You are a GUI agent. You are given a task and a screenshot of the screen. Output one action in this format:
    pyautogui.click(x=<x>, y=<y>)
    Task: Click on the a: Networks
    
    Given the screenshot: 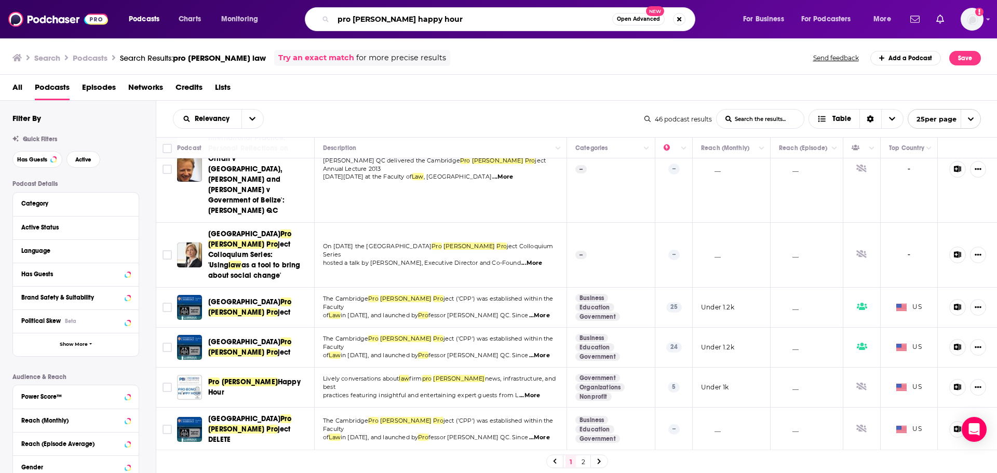 What is the action you would take?
    pyautogui.click(x=145, y=89)
    